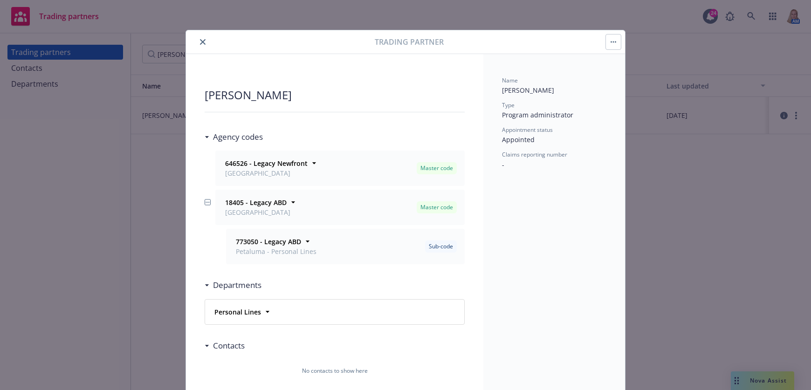  What do you see at coordinates (409, 42) in the screenshot?
I see `span: Trading partner` at bounding box center [409, 42].